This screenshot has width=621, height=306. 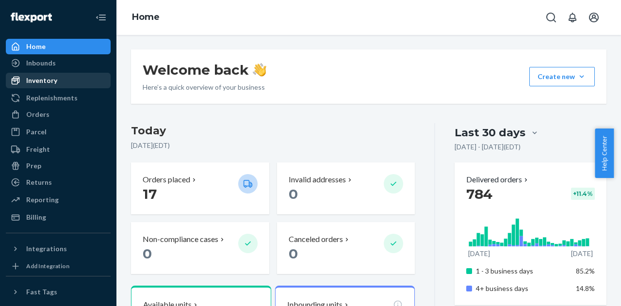 I want to click on button: Canceled orders 0, so click(x=346, y=248).